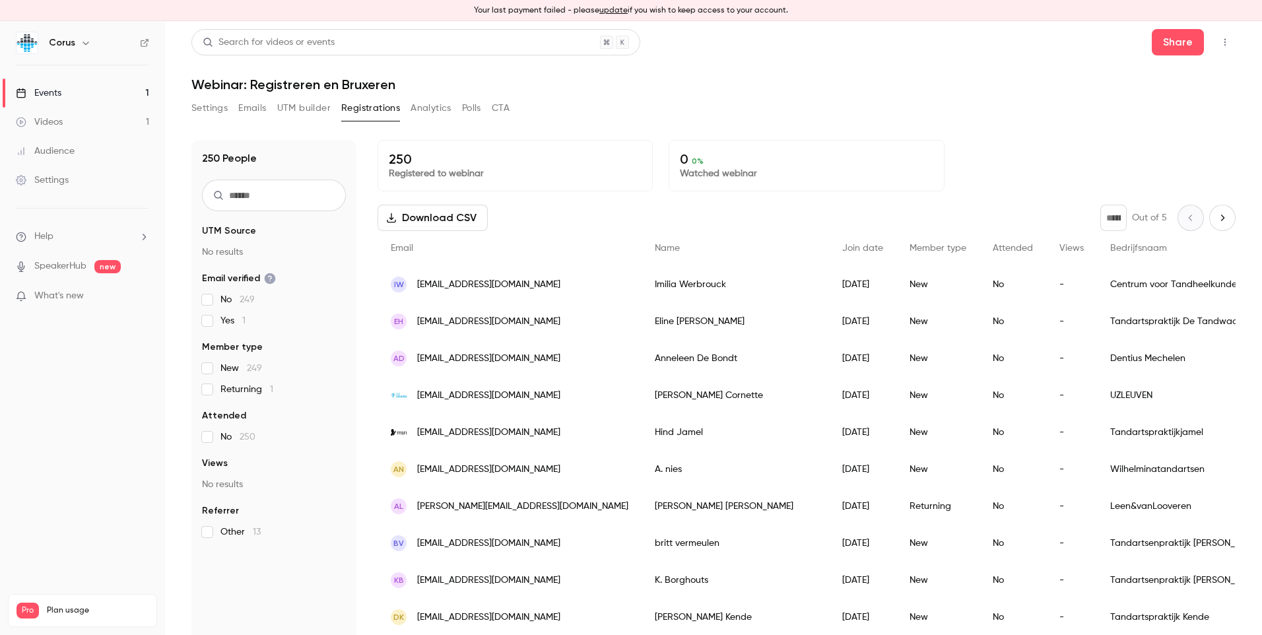 The image size is (1262, 635). I want to click on span: Bedrijfsnaam, so click(1139, 248).